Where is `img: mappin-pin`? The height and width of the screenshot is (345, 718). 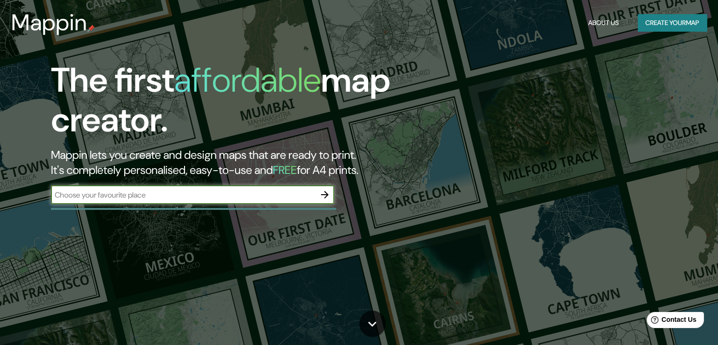 img: mappin-pin is located at coordinates (91, 28).